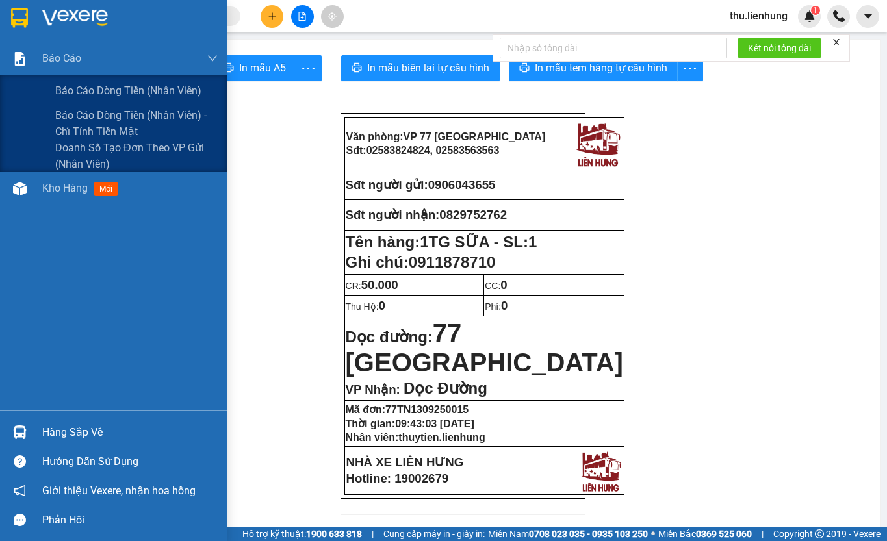 This screenshot has width=887, height=541. What do you see at coordinates (334, 534) in the screenshot?
I see `strong: 1900 633 818` at bounding box center [334, 534].